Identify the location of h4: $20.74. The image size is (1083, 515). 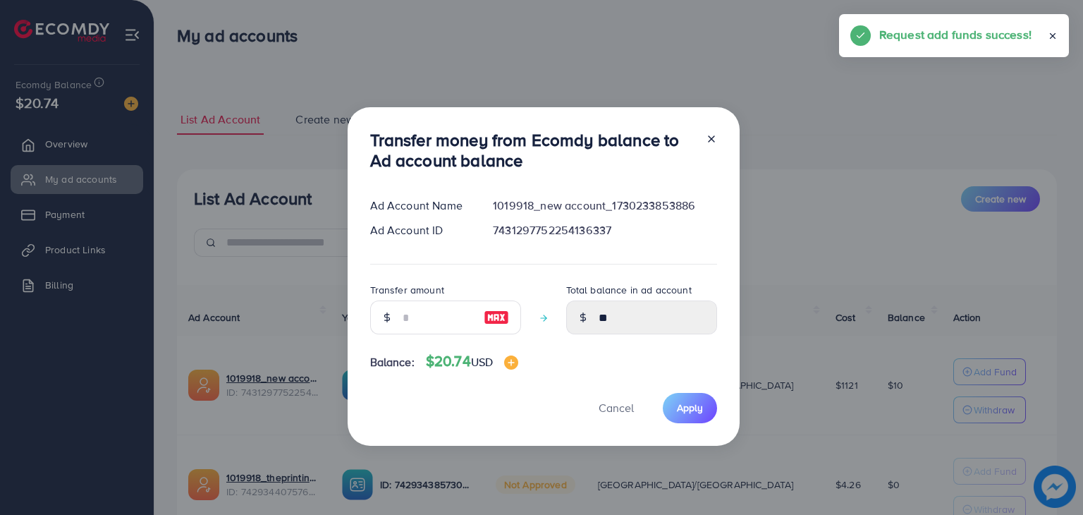
(472, 361).